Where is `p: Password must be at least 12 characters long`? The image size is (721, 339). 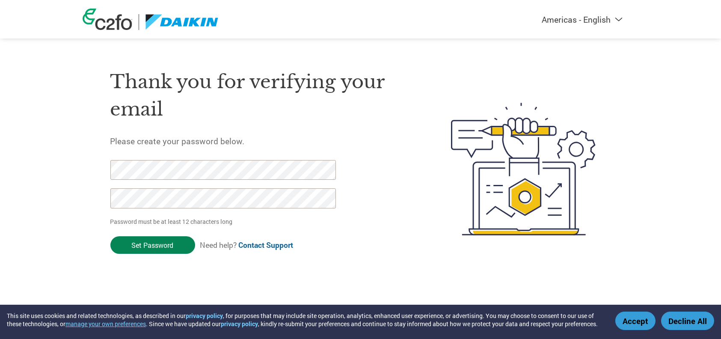
p: Password must be at least 12 characters long is located at coordinates (225, 221).